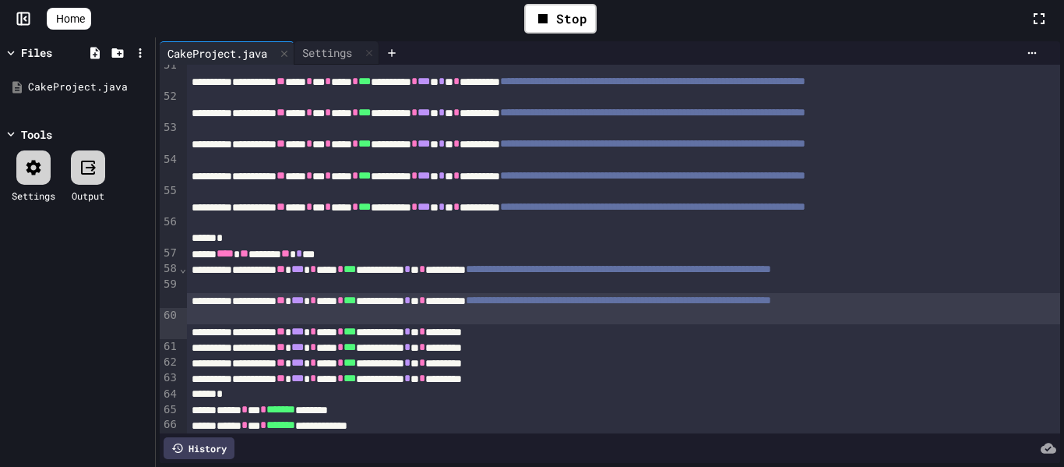  I want to click on span: Fold line, so click(183, 268).